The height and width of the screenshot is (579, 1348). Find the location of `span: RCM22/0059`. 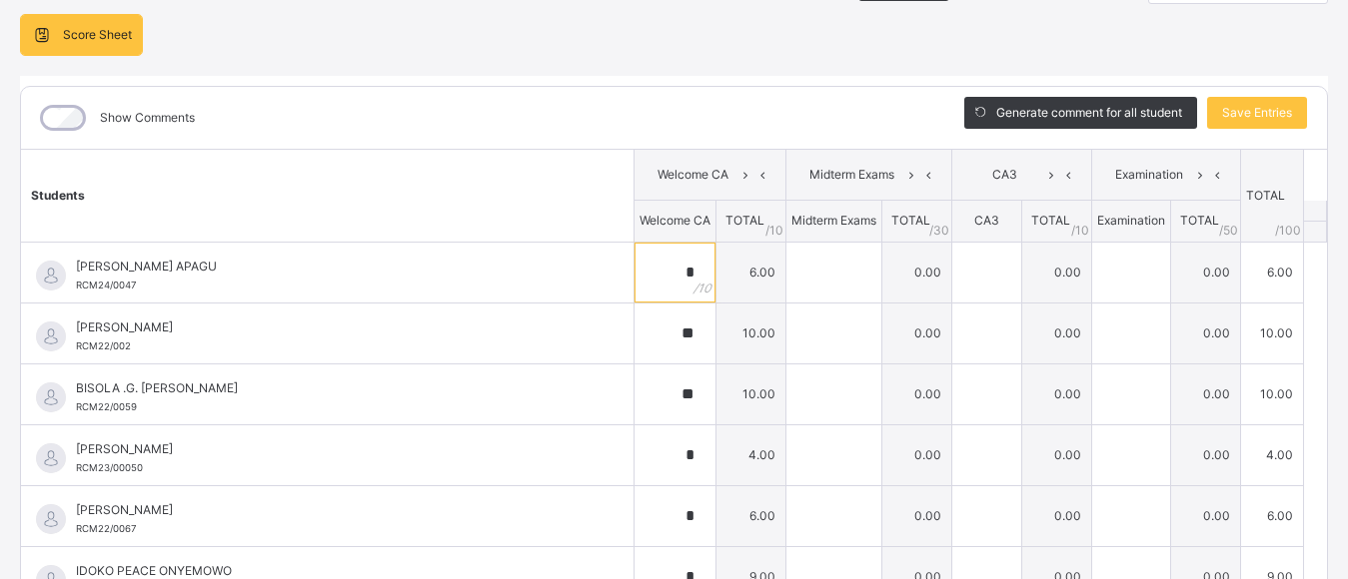

span: RCM22/0059 is located at coordinates (106, 407).